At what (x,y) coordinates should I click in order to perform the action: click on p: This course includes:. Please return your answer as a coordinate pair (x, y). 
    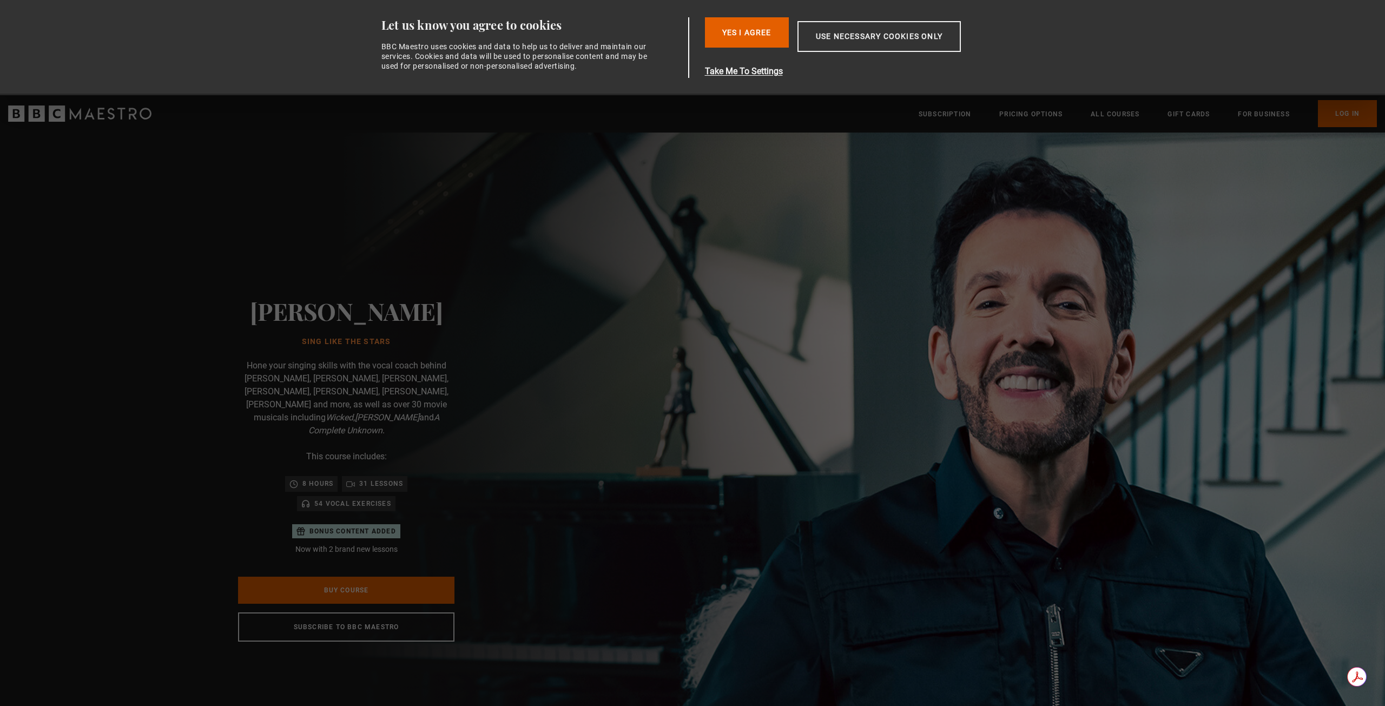
    Looking at the image, I should click on (346, 456).